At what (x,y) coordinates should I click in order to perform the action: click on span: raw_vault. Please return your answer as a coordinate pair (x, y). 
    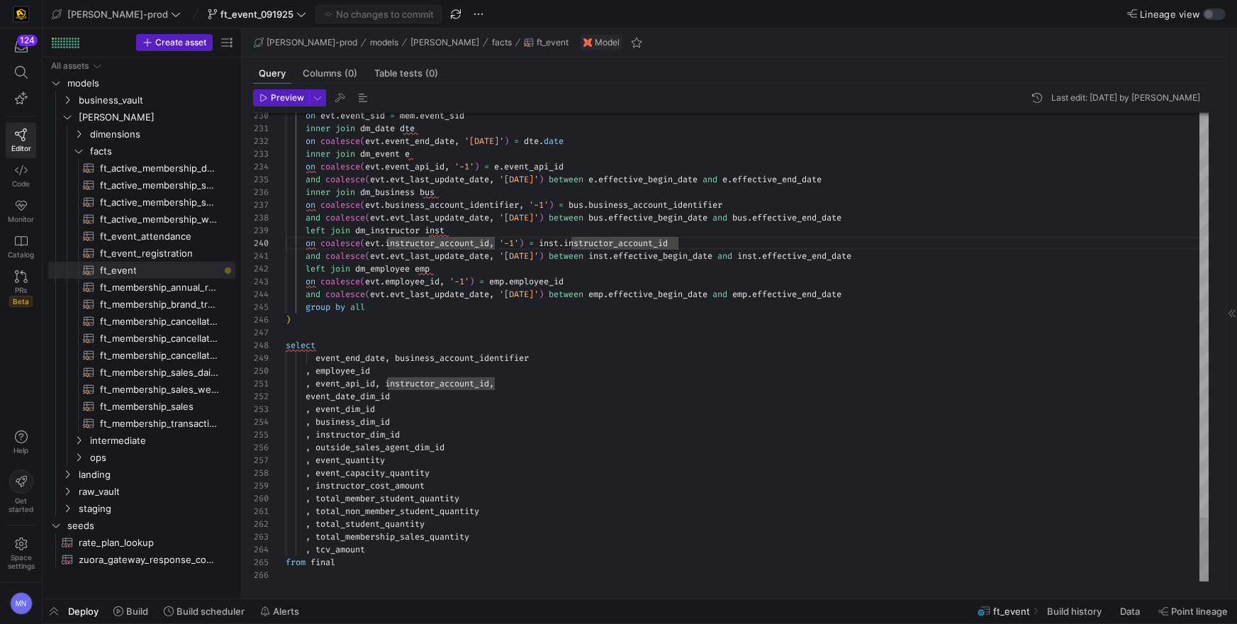
    Looking at the image, I should click on (156, 491).